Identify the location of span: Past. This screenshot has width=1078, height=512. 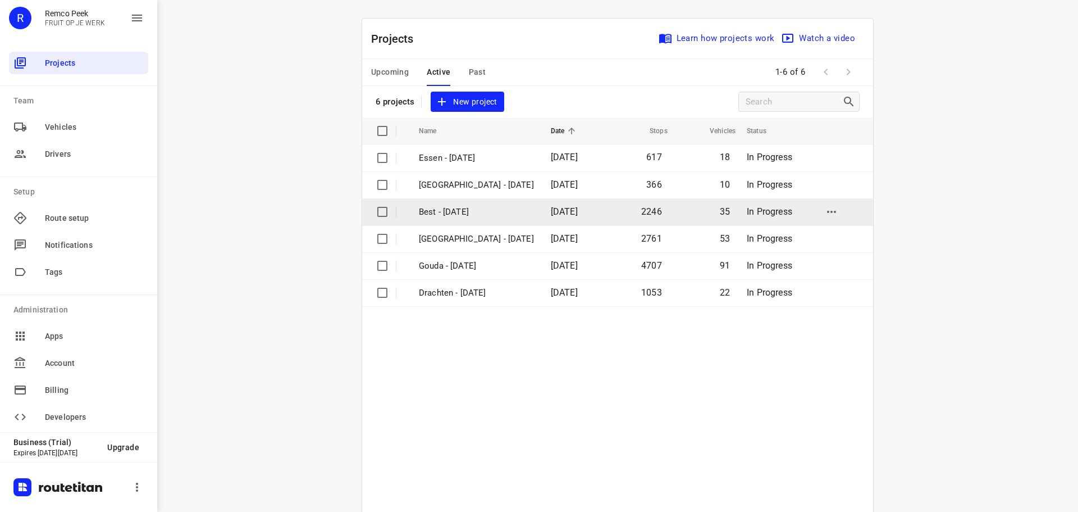
(477, 72).